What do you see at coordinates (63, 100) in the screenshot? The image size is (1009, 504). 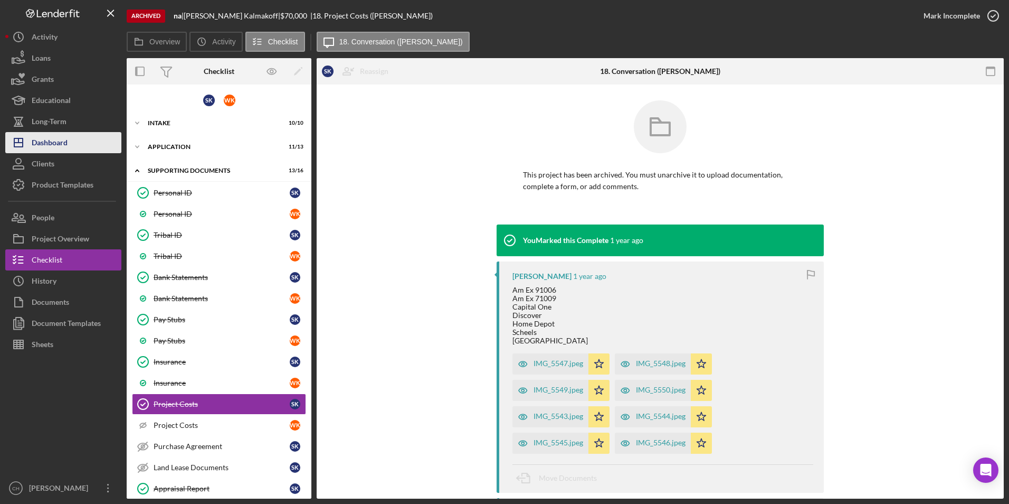 I see `button: Educational` at bounding box center [63, 100].